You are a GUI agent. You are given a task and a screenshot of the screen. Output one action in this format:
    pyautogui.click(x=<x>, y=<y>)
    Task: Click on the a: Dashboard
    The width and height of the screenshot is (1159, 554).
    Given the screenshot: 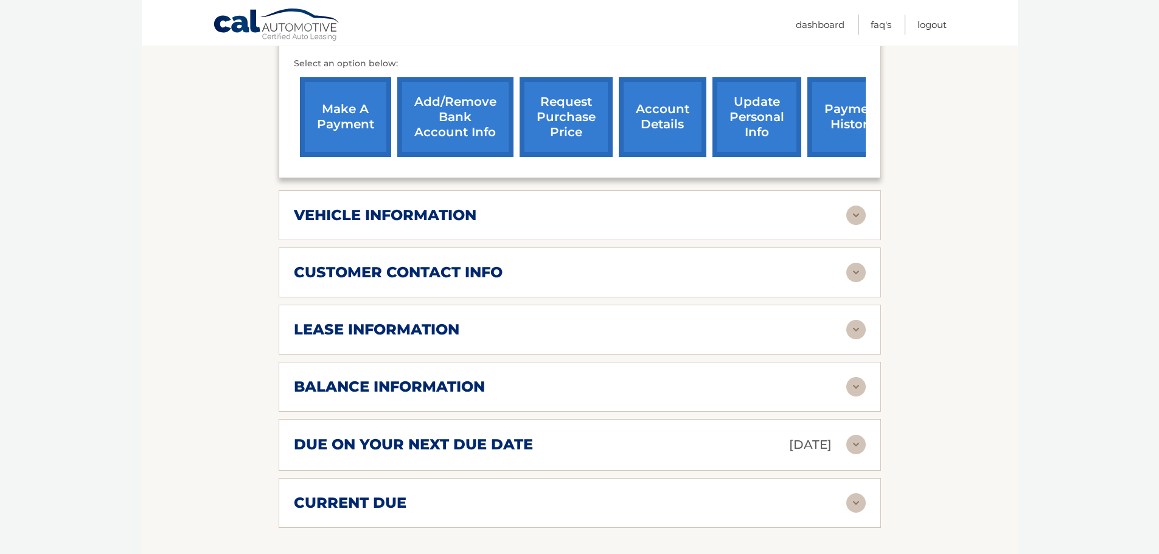 What is the action you would take?
    pyautogui.click(x=820, y=24)
    